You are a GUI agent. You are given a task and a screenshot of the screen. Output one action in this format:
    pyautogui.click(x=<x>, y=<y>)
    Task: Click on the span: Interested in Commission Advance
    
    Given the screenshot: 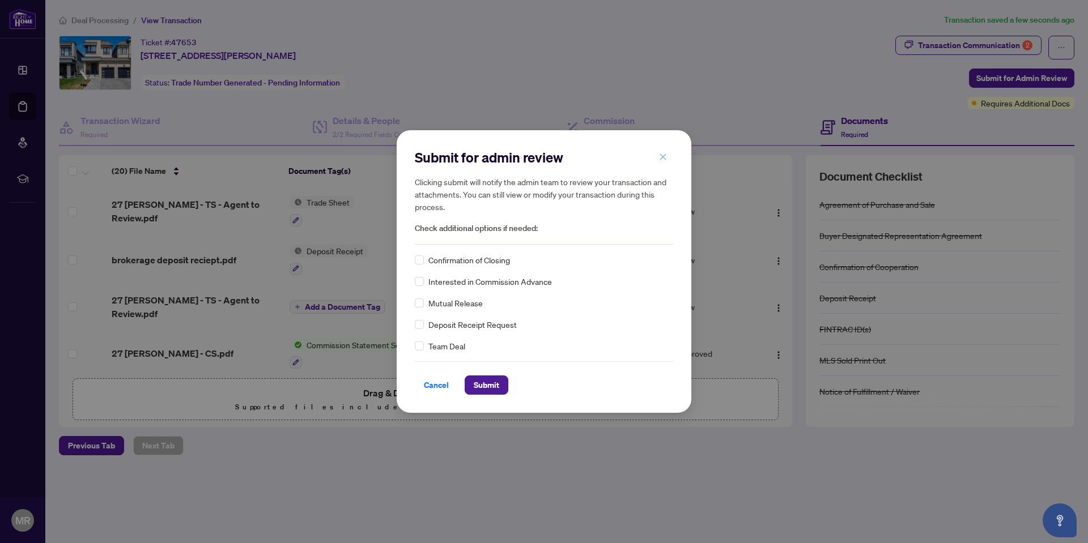 What is the action you would take?
    pyautogui.click(x=490, y=282)
    